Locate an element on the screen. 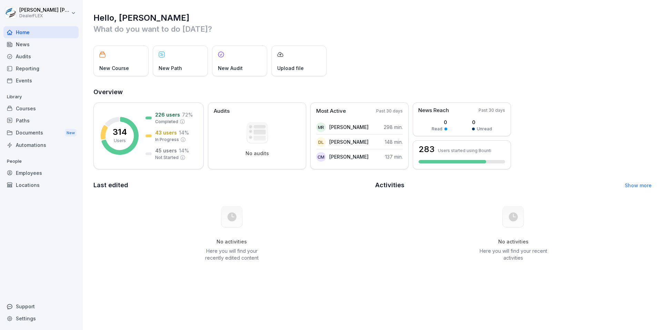 The image size is (662, 330). div: News is located at coordinates (41, 44).